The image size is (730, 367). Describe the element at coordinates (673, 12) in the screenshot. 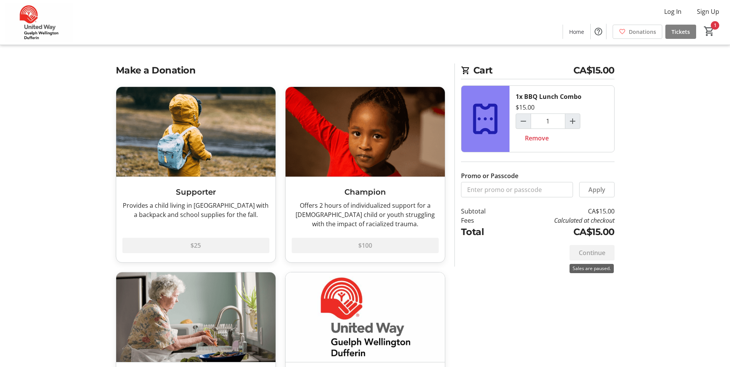

I see `span: Log In` at that location.